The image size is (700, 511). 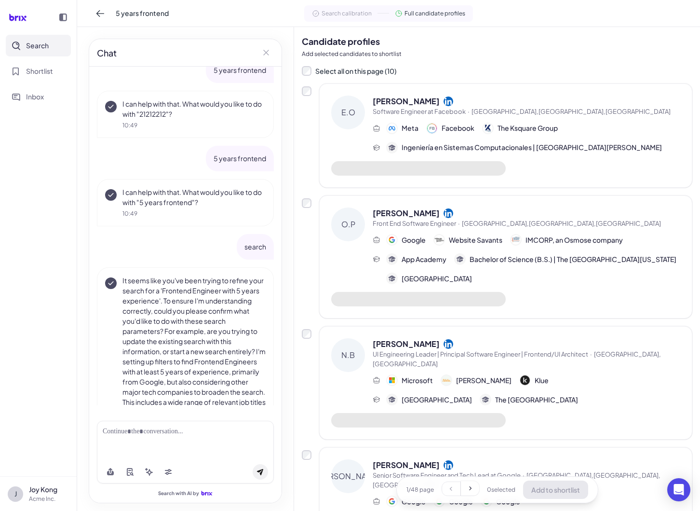 I want to click on p: It seems like you've been trying to refine your search for a 'Frontend Engineer with 5 years expe..., so click(x=194, y=346).